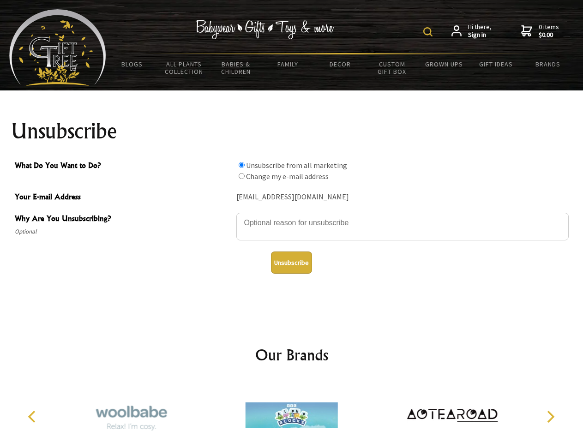  Describe the element at coordinates (236, 68) in the screenshot. I see `a: Babies & Children` at that location.